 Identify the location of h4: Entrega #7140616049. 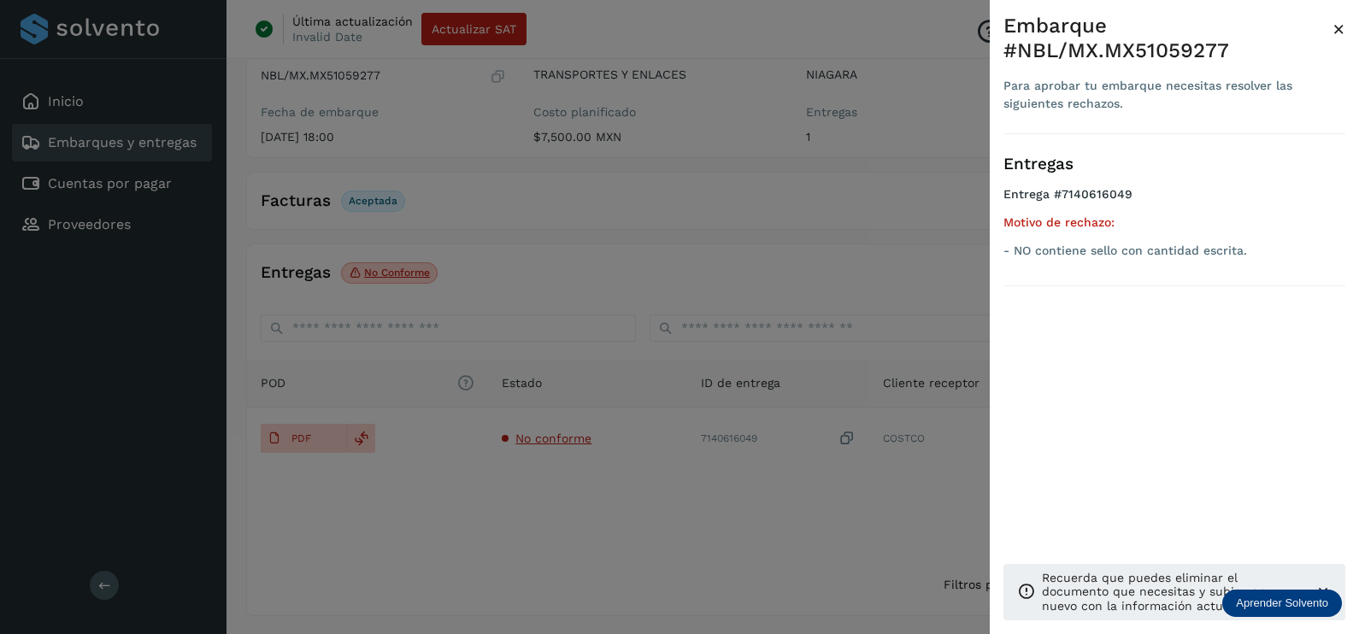
(1175, 201).